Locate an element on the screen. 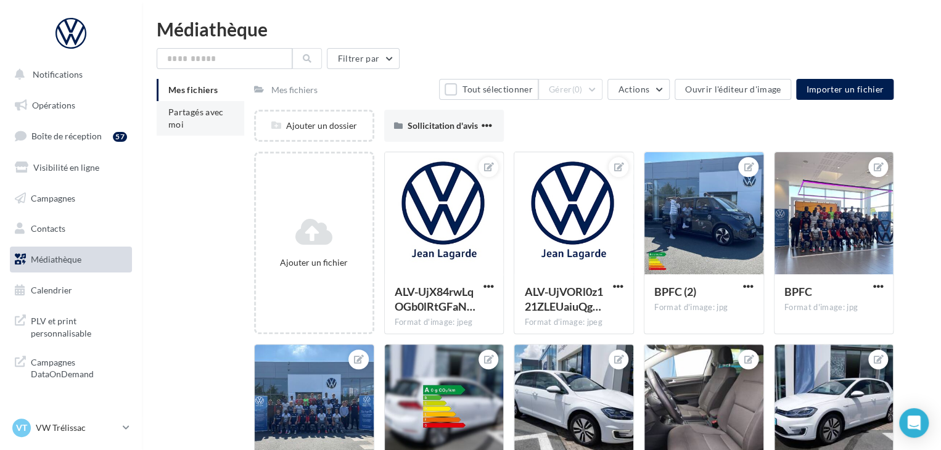 The image size is (941, 450). span: Campagnes is located at coordinates (53, 197).